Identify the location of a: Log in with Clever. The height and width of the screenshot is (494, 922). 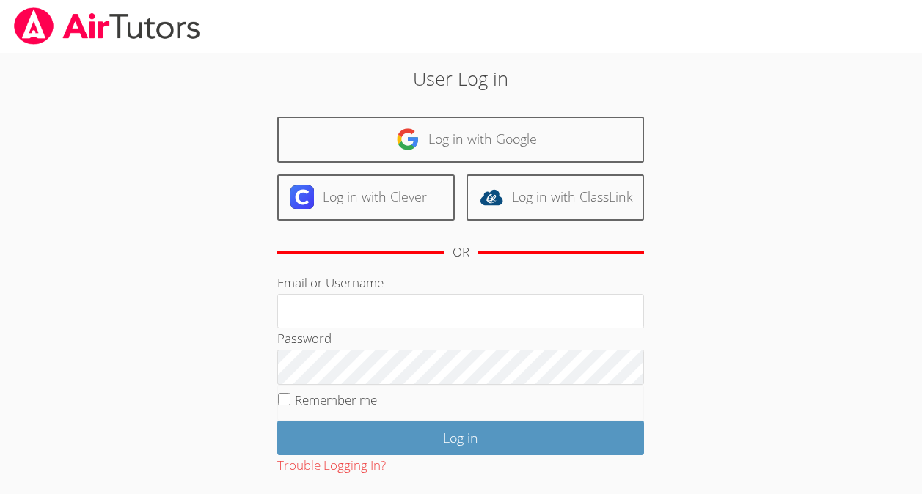
(366, 197).